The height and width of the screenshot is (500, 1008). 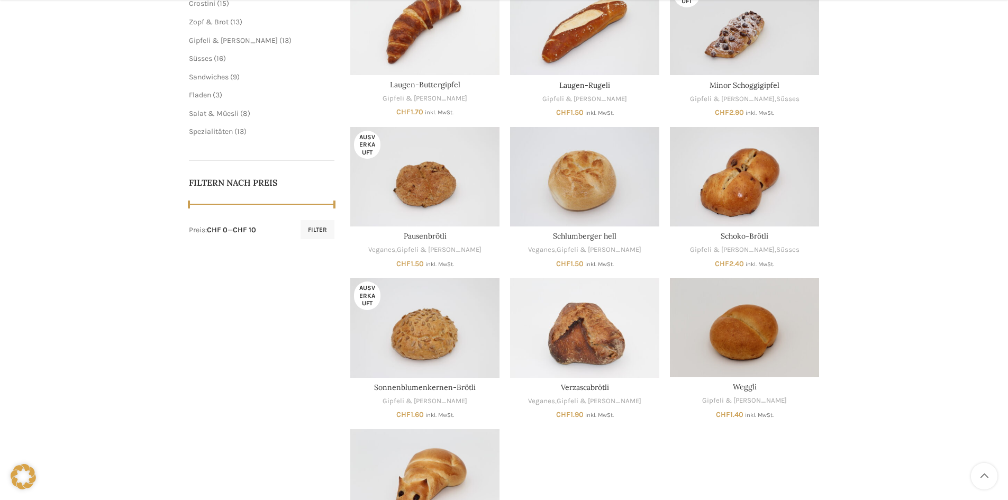 What do you see at coordinates (570, 414) in the screenshot?
I see `bdi: 1.90` at bounding box center [570, 414].